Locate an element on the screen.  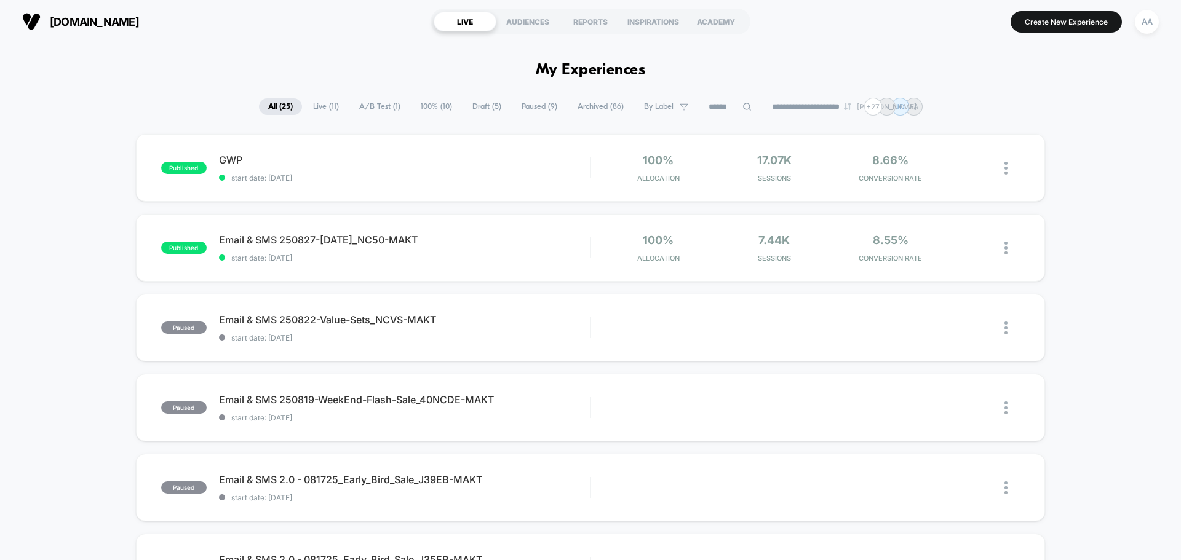
span: 17.07k is located at coordinates (774, 160).